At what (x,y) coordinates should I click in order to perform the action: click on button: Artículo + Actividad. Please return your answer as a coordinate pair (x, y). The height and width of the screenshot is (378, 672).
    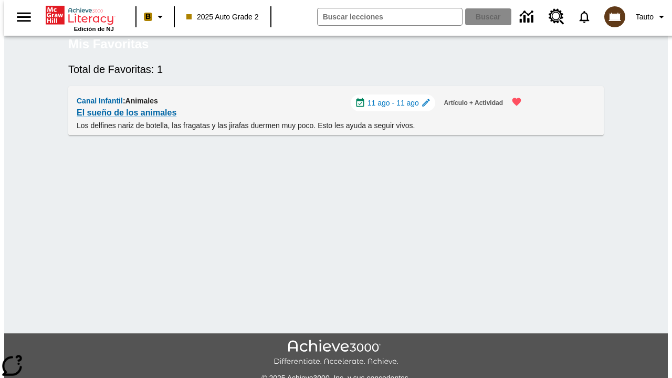
    Looking at the image, I should click on (473, 103).